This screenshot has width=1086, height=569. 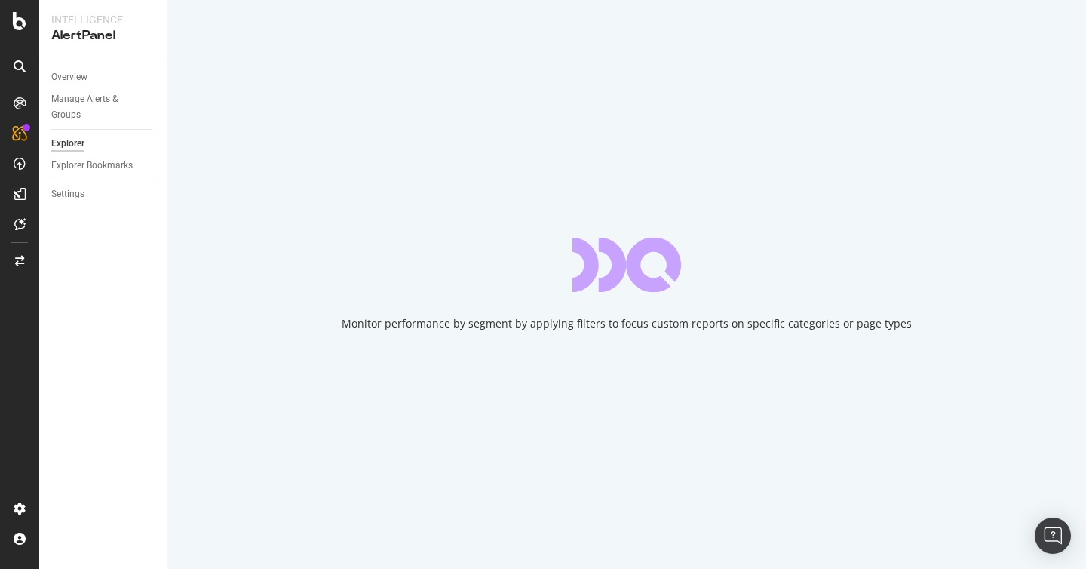 What do you see at coordinates (68, 143) in the screenshot?
I see `div: Explorer` at bounding box center [68, 143].